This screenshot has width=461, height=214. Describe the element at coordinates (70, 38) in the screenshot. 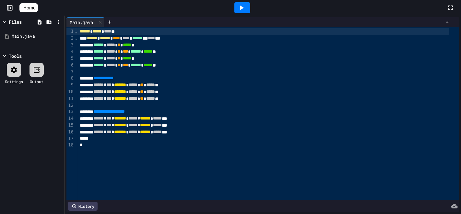

I see `div: 2` at that location.